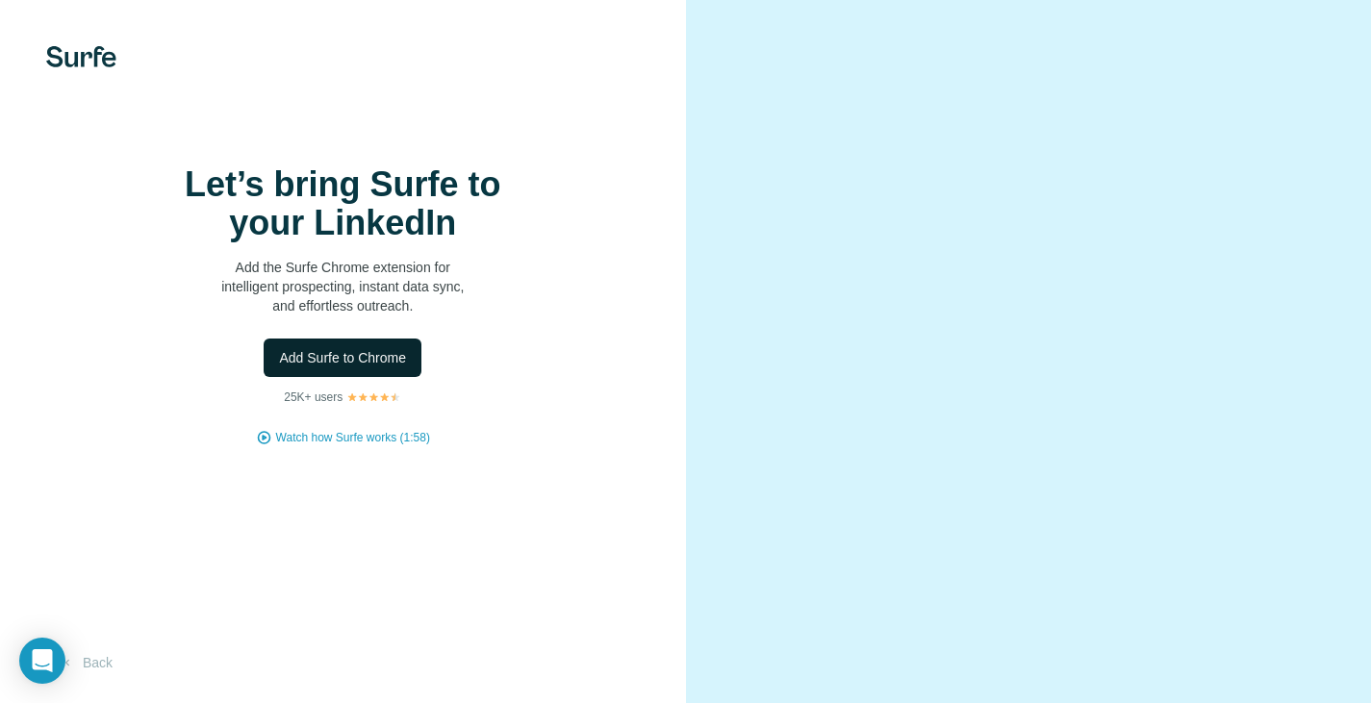  I want to click on p: 25K+ users, so click(313, 397).